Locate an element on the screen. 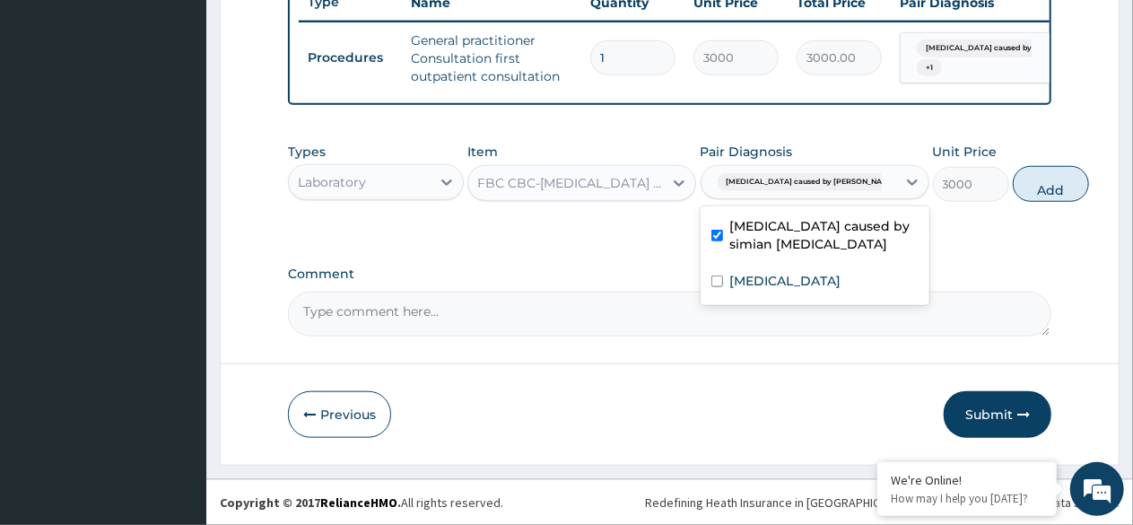 The height and width of the screenshot is (525, 1133). div: Minimize live chat window is located at coordinates (316, 31).